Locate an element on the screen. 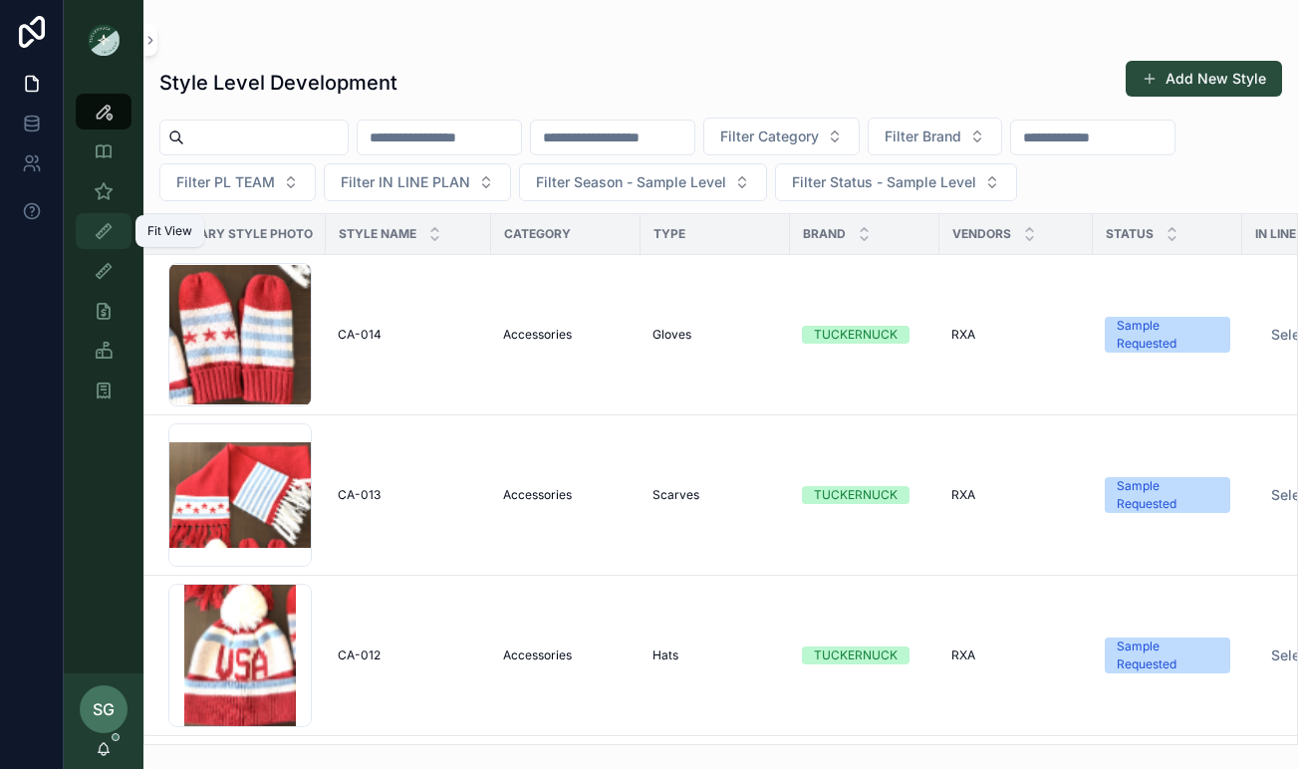 The image size is (1298, 769). span: Status is located at coordinates (1130, 234).